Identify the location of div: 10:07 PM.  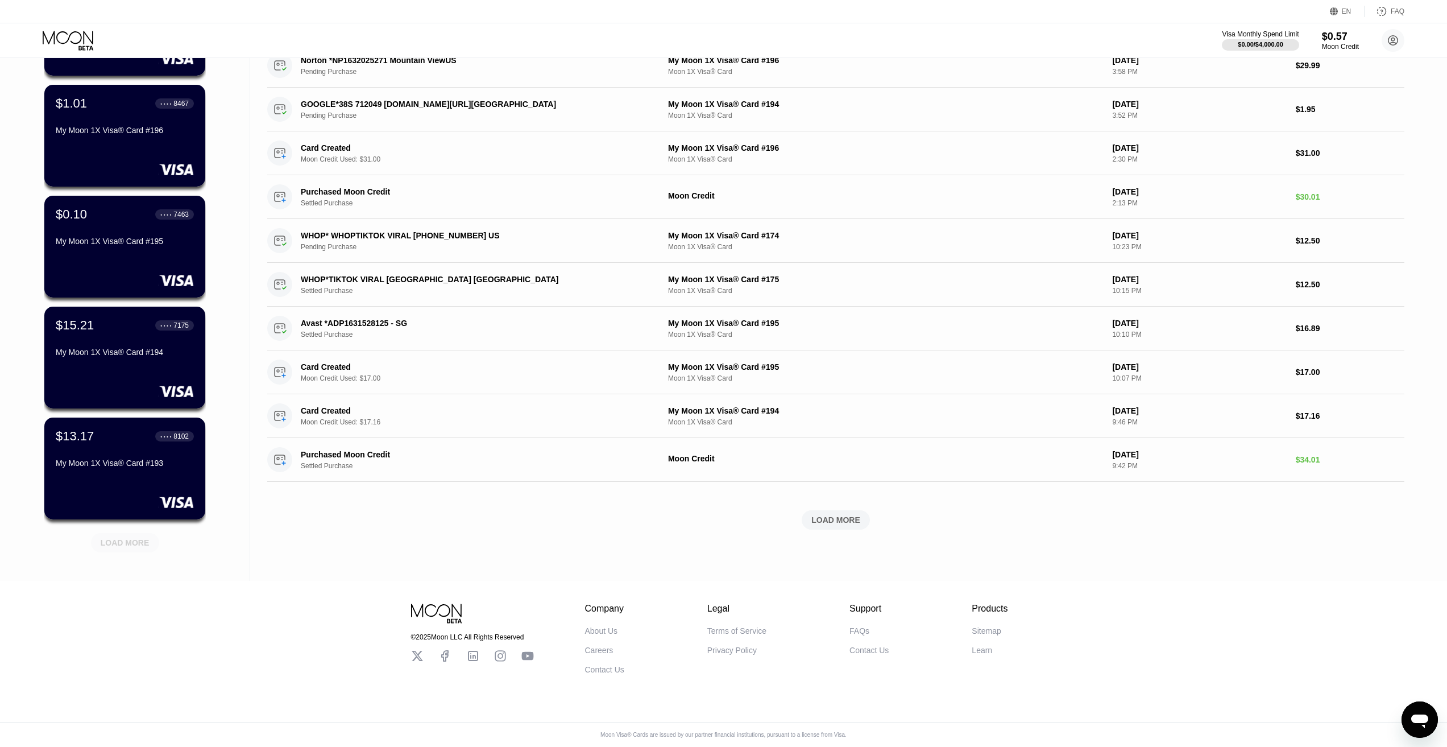
(1199, 378).